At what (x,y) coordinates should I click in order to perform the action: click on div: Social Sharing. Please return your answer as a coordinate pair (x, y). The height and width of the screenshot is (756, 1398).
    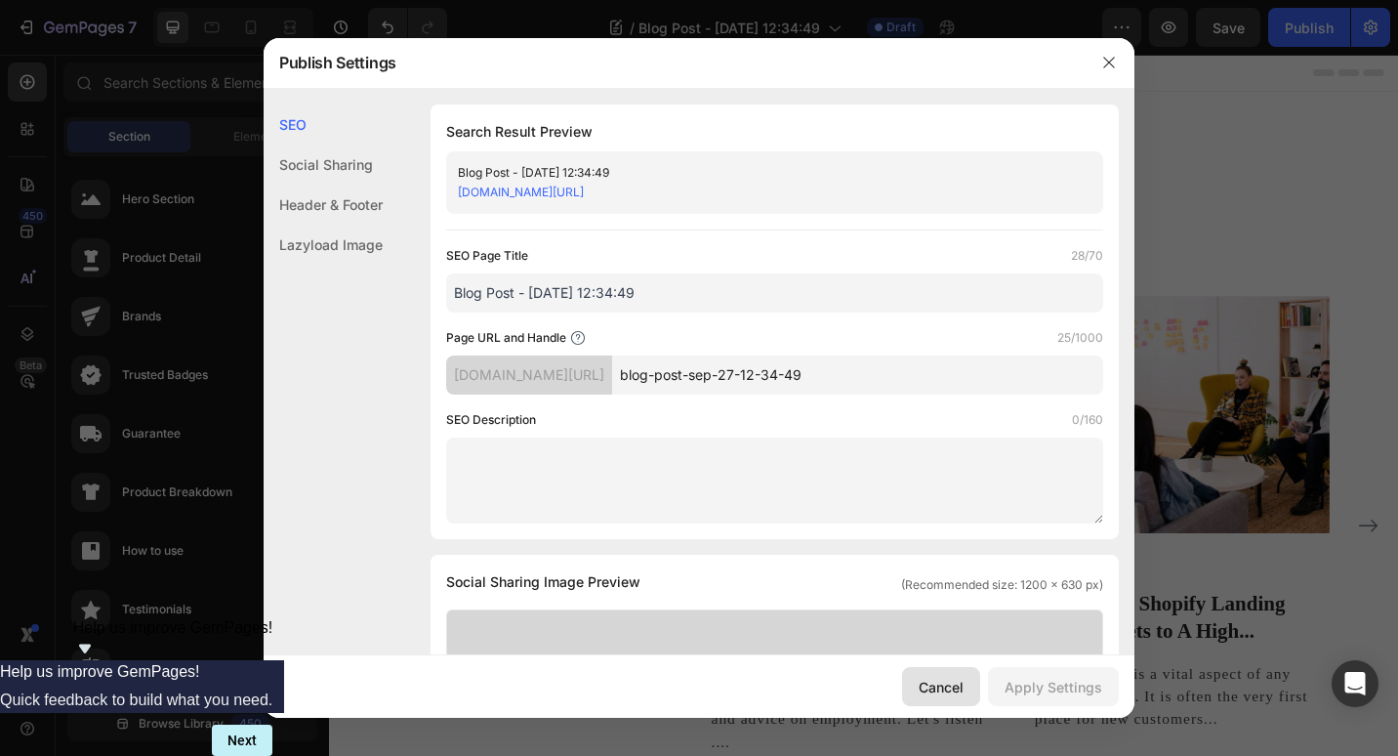
    Looking at the image, I should click on (323, 164).